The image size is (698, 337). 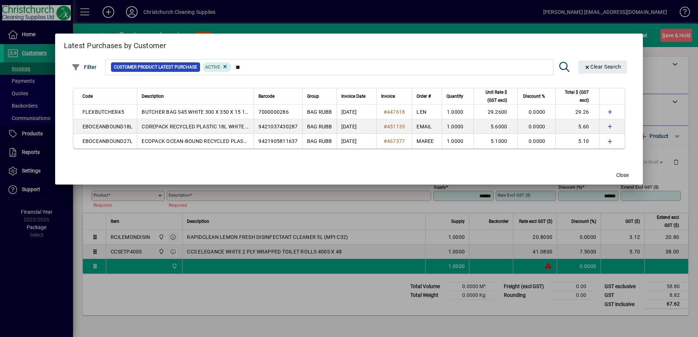 What do you see at coordinates (217, 67) in the screenshot?
I see `mat-chip: Product Activation Status: Active` at bounding box center [217, 67].